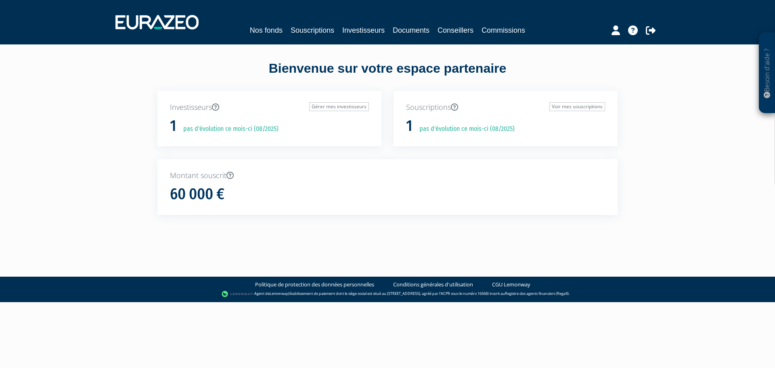 The height and width of the screenshot is (368, 775). What do you see at coordinates (411, 30) in the screenshot?
I see `a: Documents` at bounding box center [411, 30].